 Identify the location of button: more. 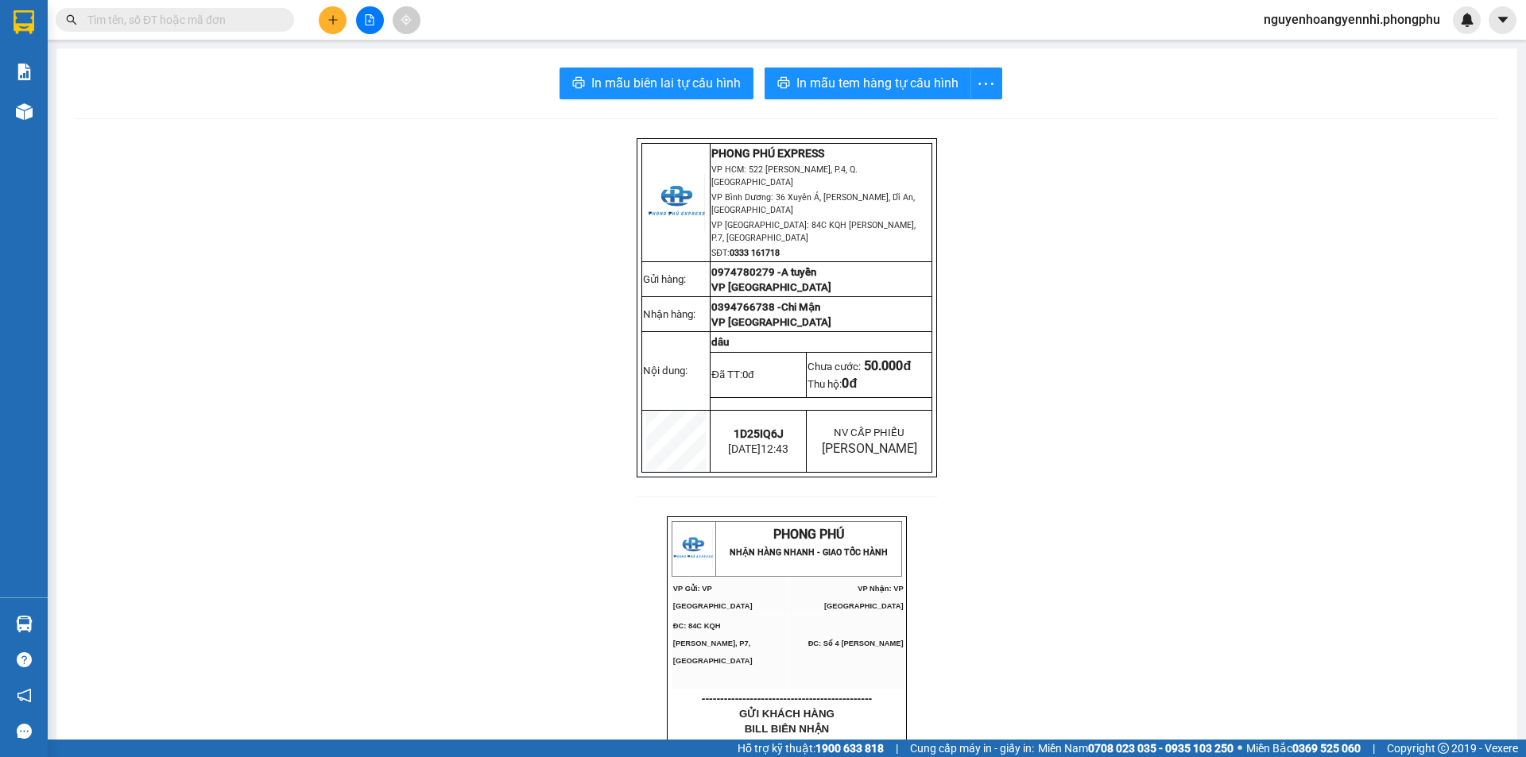
(986, 83).